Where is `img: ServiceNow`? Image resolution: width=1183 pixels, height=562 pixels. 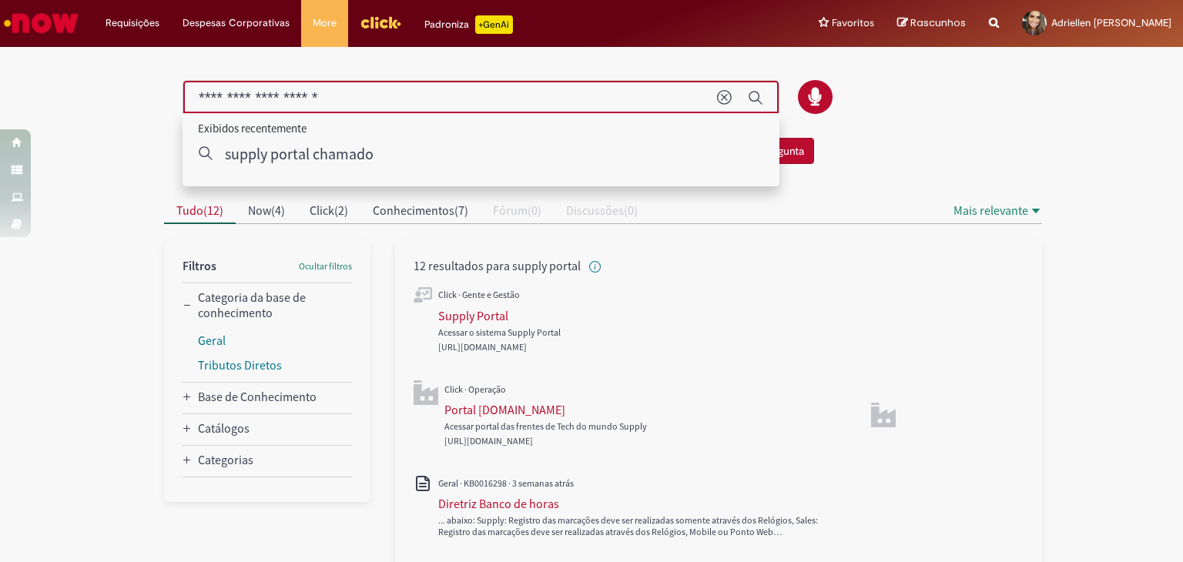
img: ServiceNow is located at coordinates (41, 23).